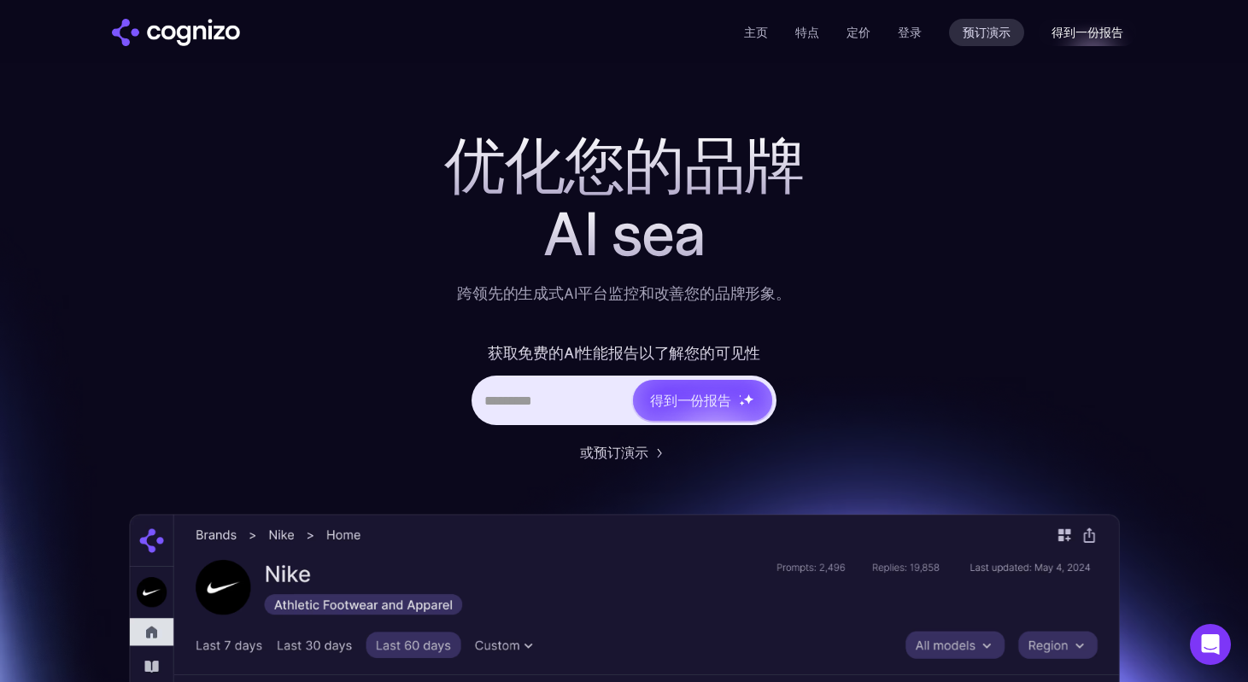 The height and width of the screenshot is (682, 1248). What do you see at coordinates (623, 293) in the screenshot?
I see `font: 跨领先的生成式AI平台监控和改善您的品牌形象。` at bounding box center [623, 293].